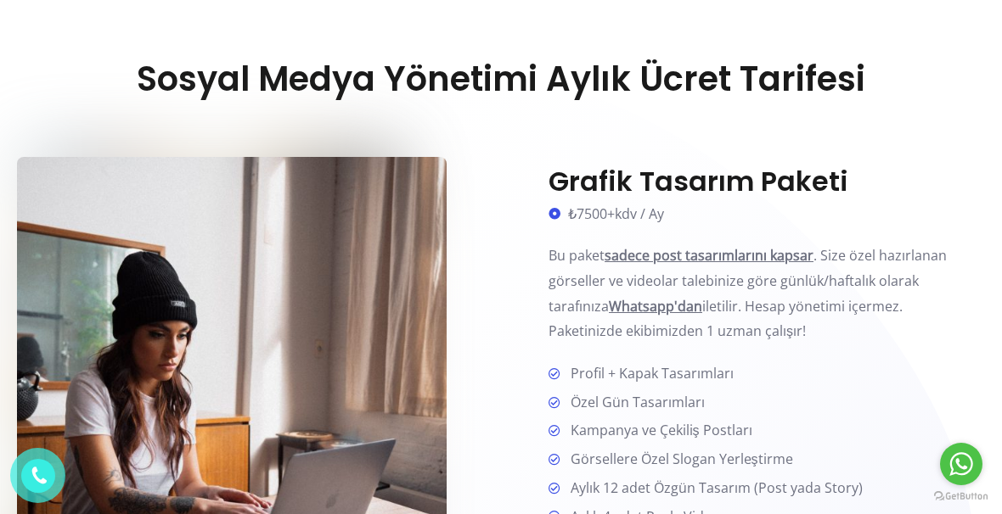 The height and width of the screenshot is (514, 1002). What do you see at coordinates (713, 489) in the screenshot?
I see `span: Aylık 12 adet Özgün Tasarım (Post yada Story)` at bounding box center [713, 489].